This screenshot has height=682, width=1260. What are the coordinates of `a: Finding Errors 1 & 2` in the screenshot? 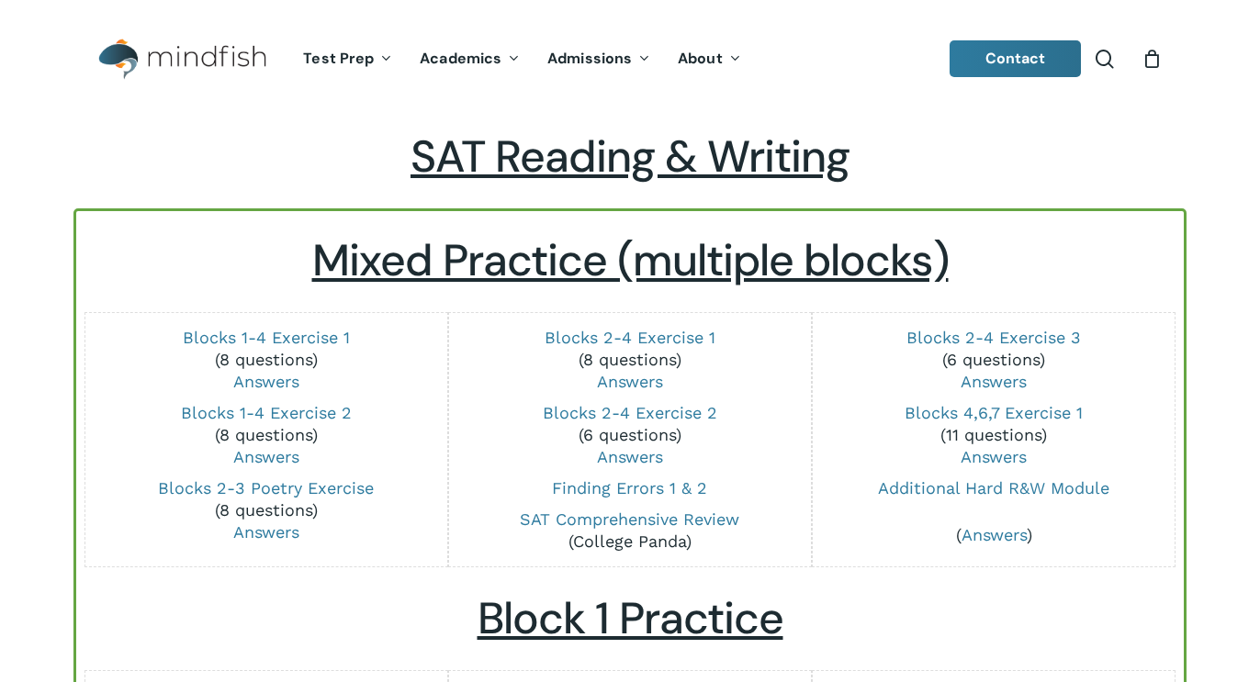 It's located at (629, 488).